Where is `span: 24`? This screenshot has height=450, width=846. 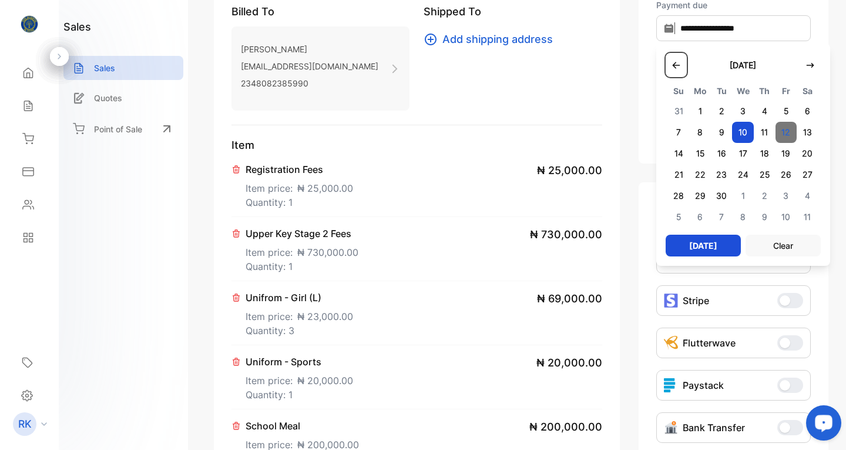 span: 24 is located at coordinates (743, 175).